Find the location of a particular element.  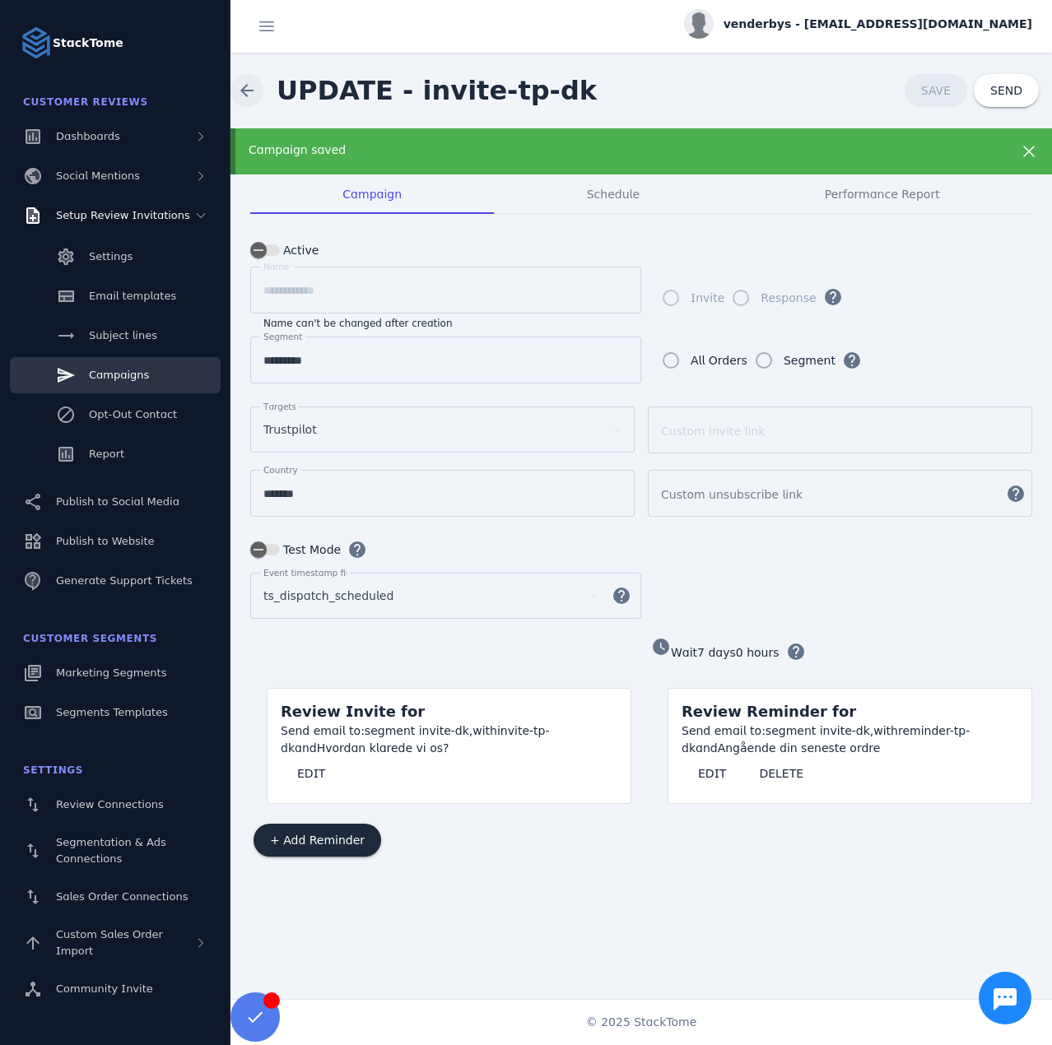

mat-icon: watch_later is located at coordinates (661, 647).